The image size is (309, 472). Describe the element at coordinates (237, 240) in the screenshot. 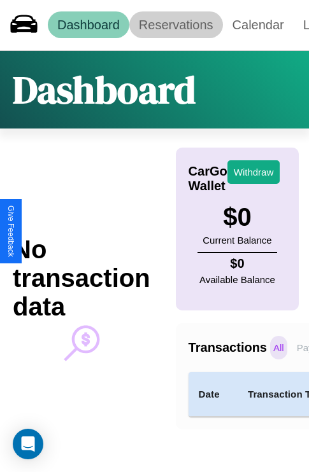

I see `p: Current Balance` at that location.